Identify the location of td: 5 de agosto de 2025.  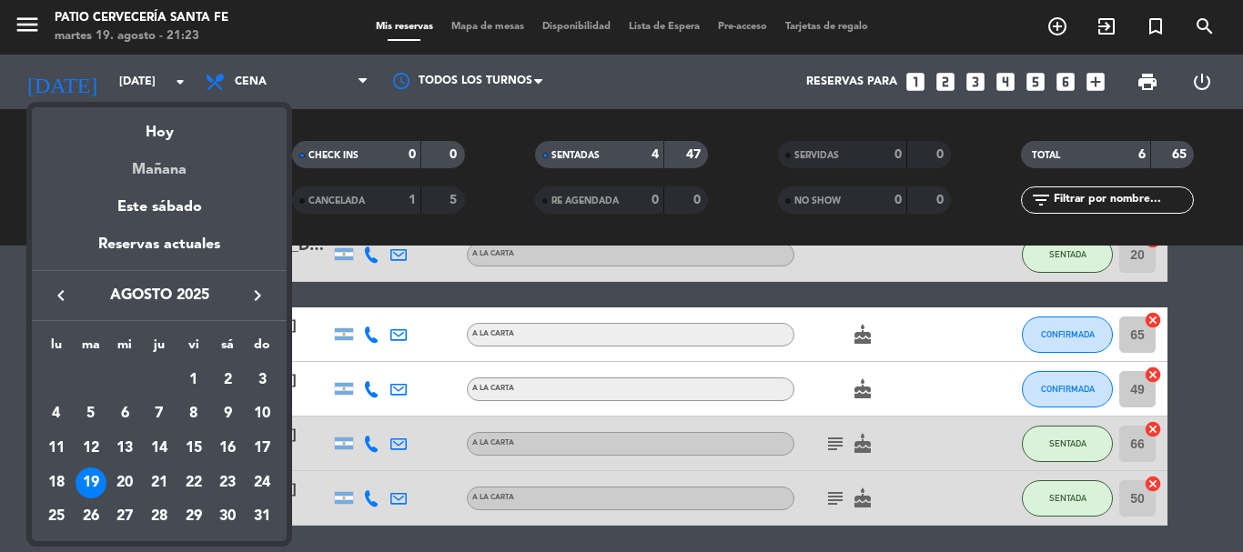
(91, 415).